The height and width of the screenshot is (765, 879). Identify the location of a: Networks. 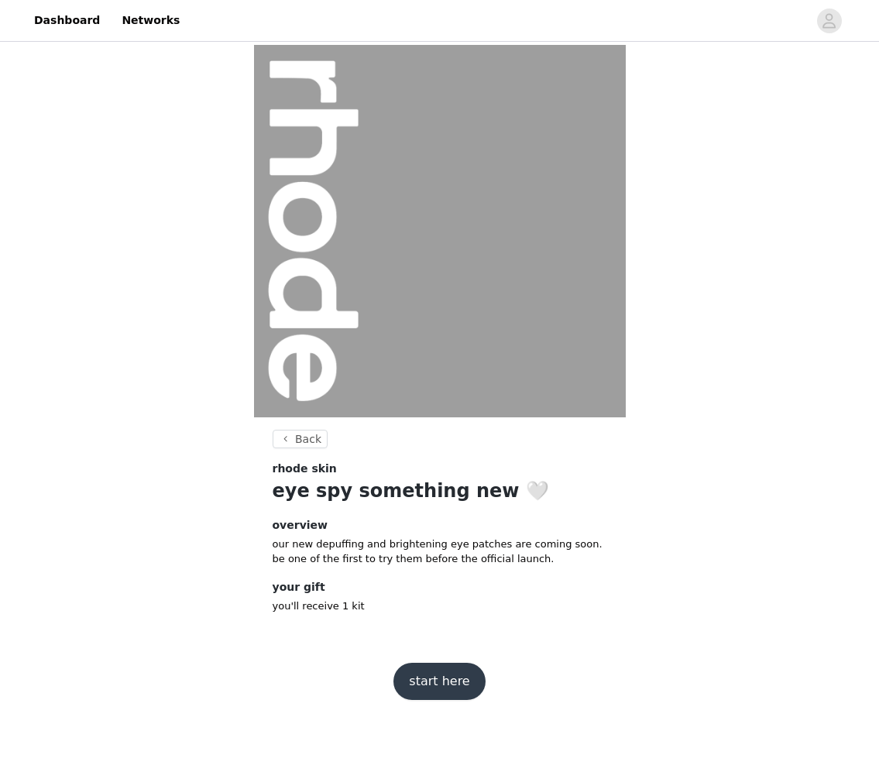
(150, 20).